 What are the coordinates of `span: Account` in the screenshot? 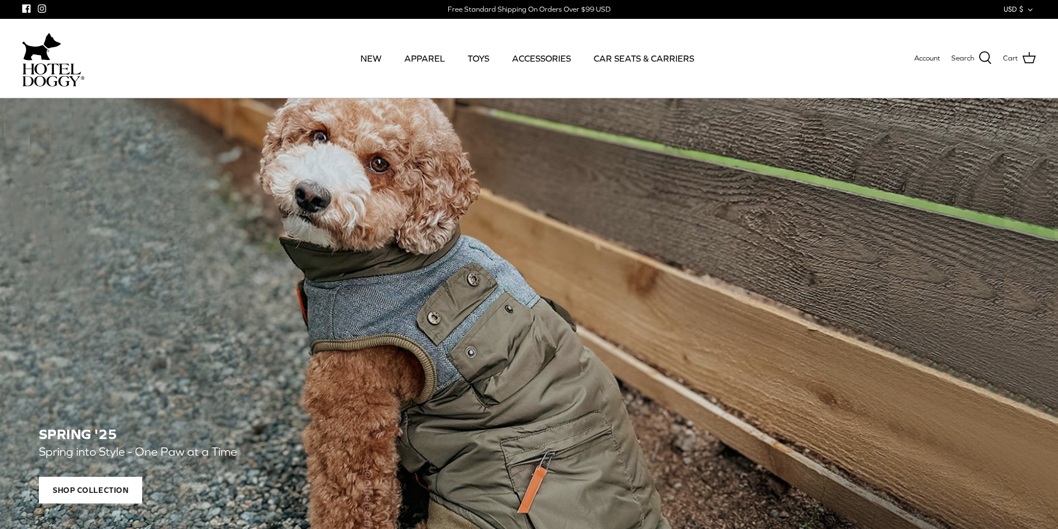 It's located at (927, 58).